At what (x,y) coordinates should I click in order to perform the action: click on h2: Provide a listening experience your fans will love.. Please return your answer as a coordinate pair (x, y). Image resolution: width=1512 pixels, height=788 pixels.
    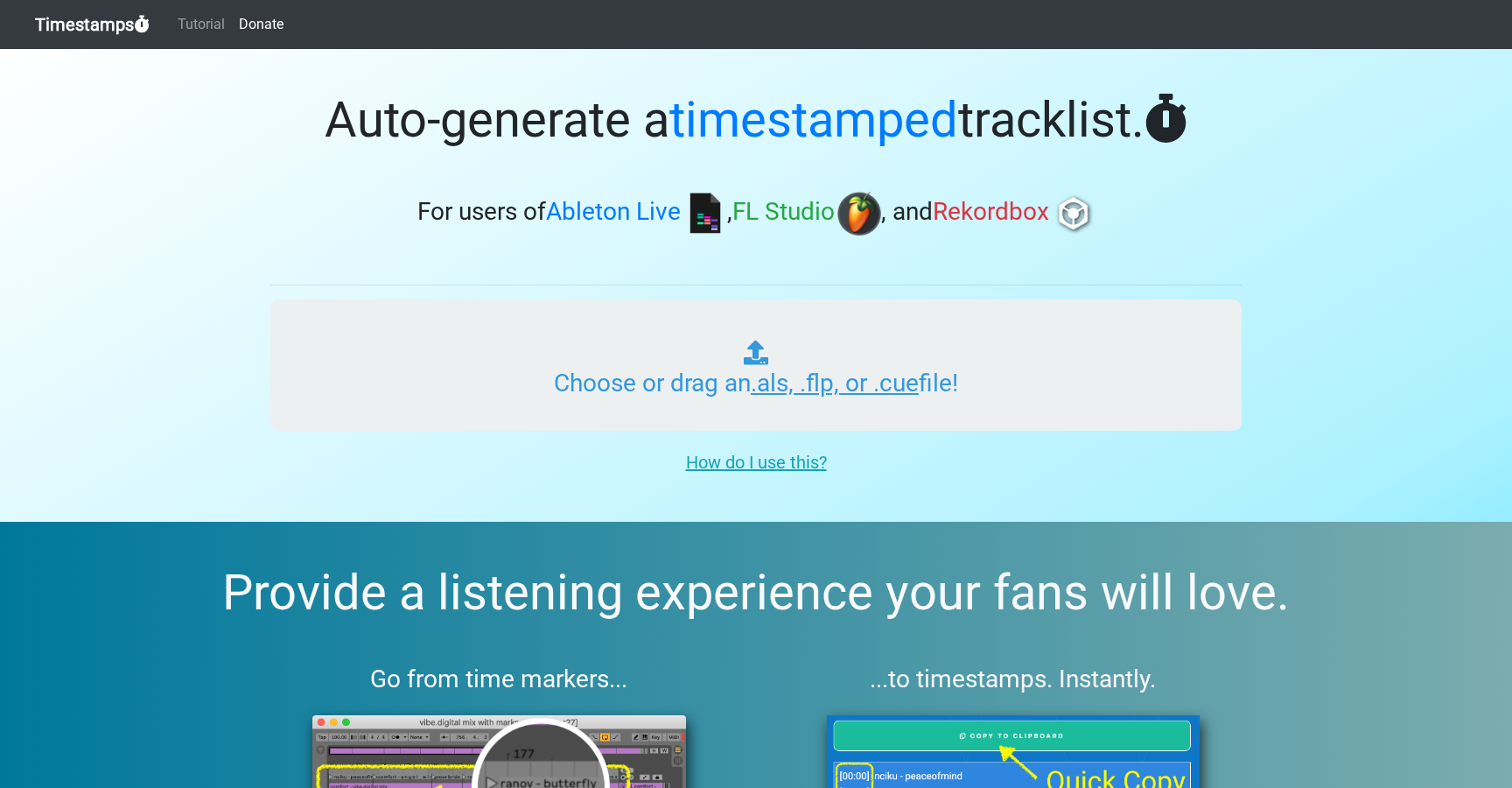
    Looking at the image, I should click on (756, 592).